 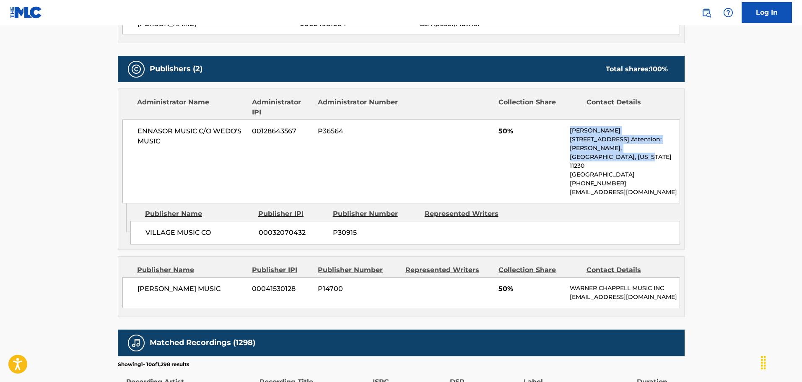 What do you see at coordinates (728, 13) in the screenshot?
I see `img: help` at bounding box center [728, 13].